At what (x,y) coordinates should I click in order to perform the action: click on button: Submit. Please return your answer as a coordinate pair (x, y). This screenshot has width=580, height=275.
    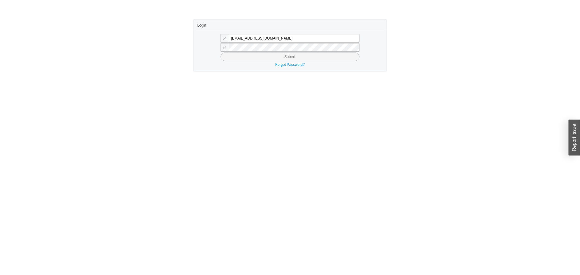
    Looking at the image, I should click on (290, 57).